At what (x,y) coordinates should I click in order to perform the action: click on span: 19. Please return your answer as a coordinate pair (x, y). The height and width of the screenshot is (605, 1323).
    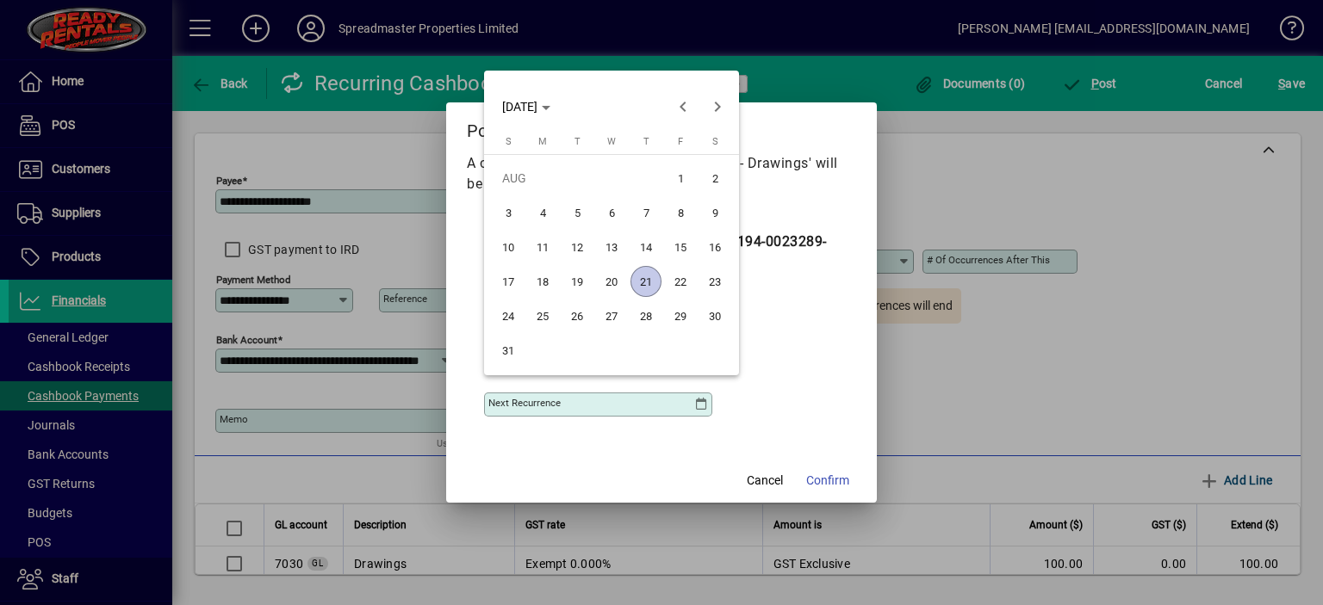
    Looking at the image, I should click on (577, 282).